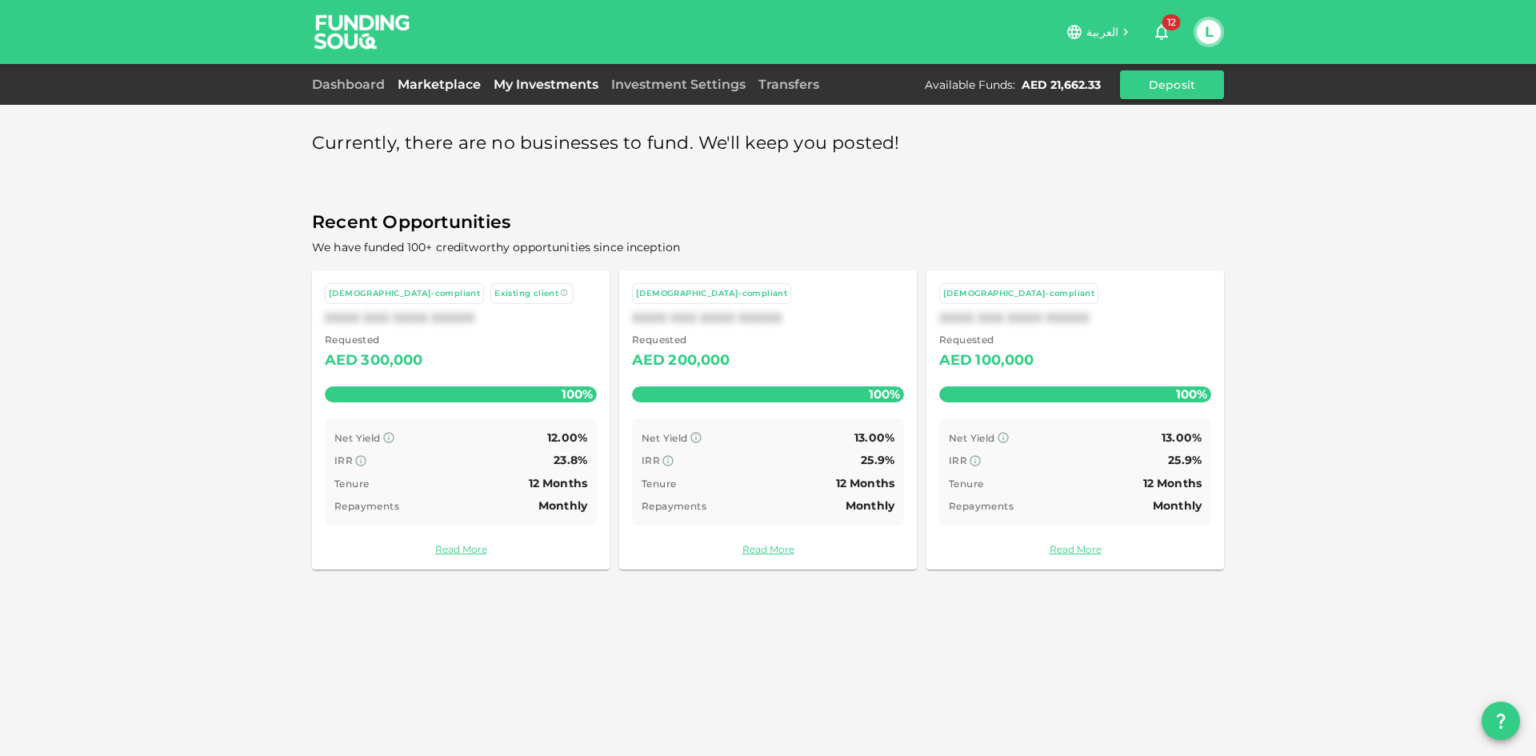  Describe the element at coordinates (1501, 721) in the screenshot. I see `button: question` at that location.